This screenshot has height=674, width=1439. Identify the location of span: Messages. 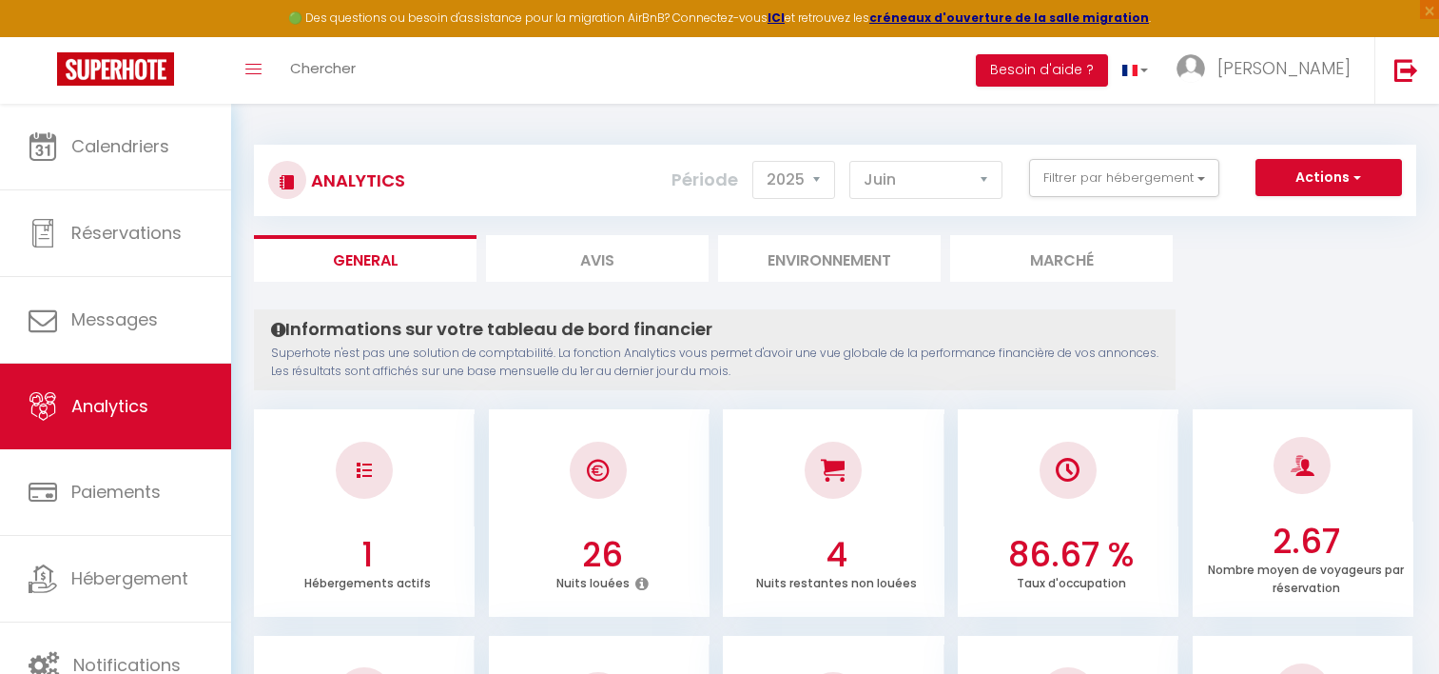
(114, 319).